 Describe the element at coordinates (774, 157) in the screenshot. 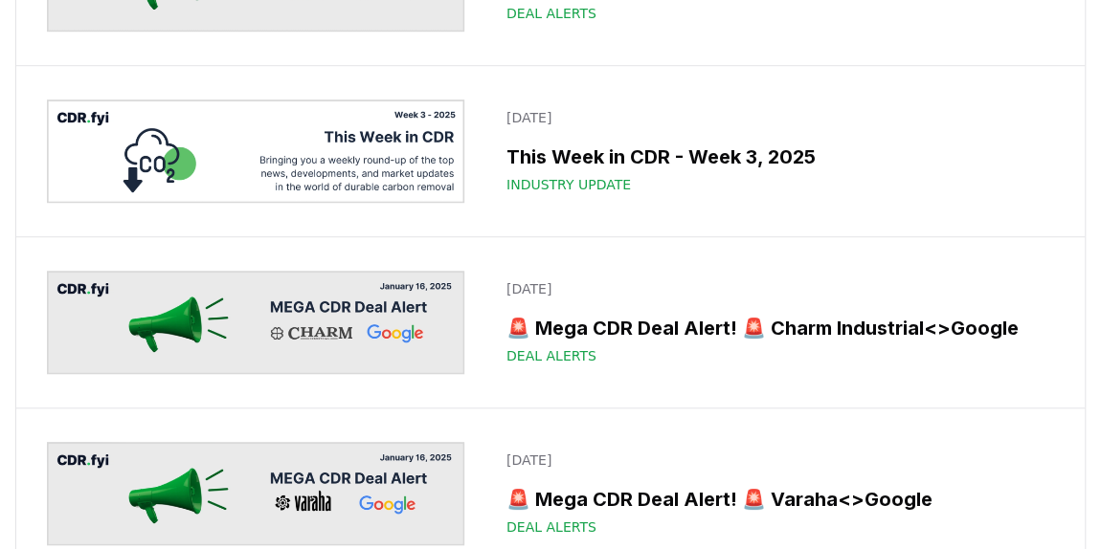

I see `h3: This Week in CDR - Week 3, 2025` at that location.